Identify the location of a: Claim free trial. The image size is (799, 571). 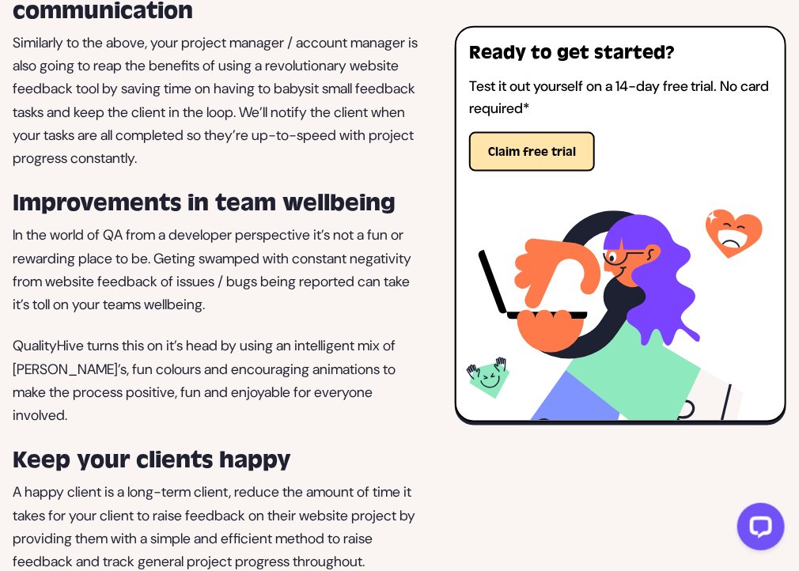
(532, 150).